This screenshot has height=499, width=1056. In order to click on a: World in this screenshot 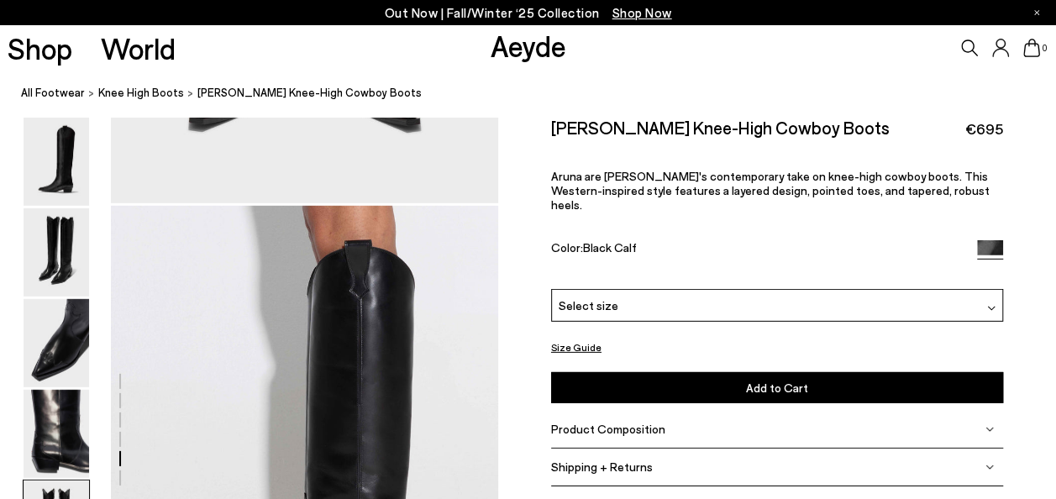, I will do `click(138, 48)`.